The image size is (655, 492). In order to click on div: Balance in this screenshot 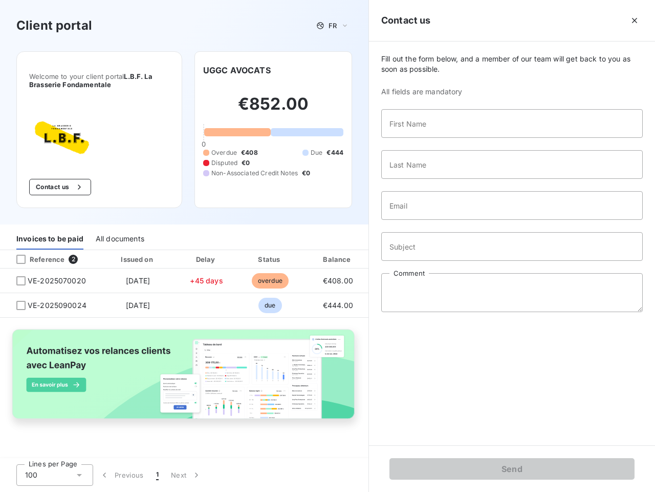, I will do `click(338, 259)`.